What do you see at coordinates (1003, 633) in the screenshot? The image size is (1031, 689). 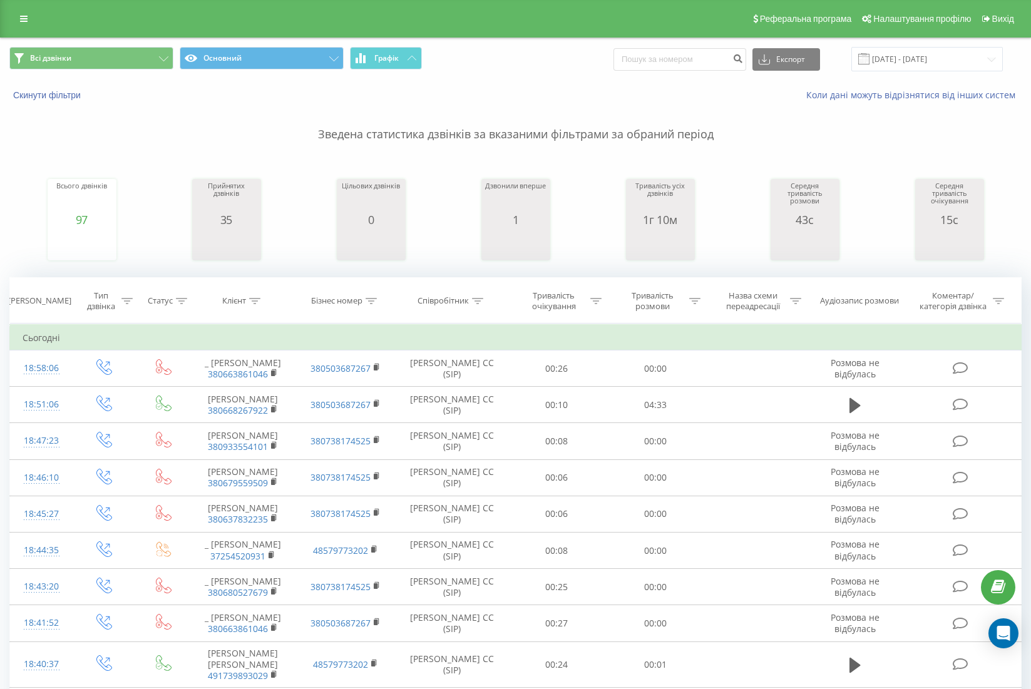 I see `div: Open Intercom Messenger` at bounding box center [1003, 633].